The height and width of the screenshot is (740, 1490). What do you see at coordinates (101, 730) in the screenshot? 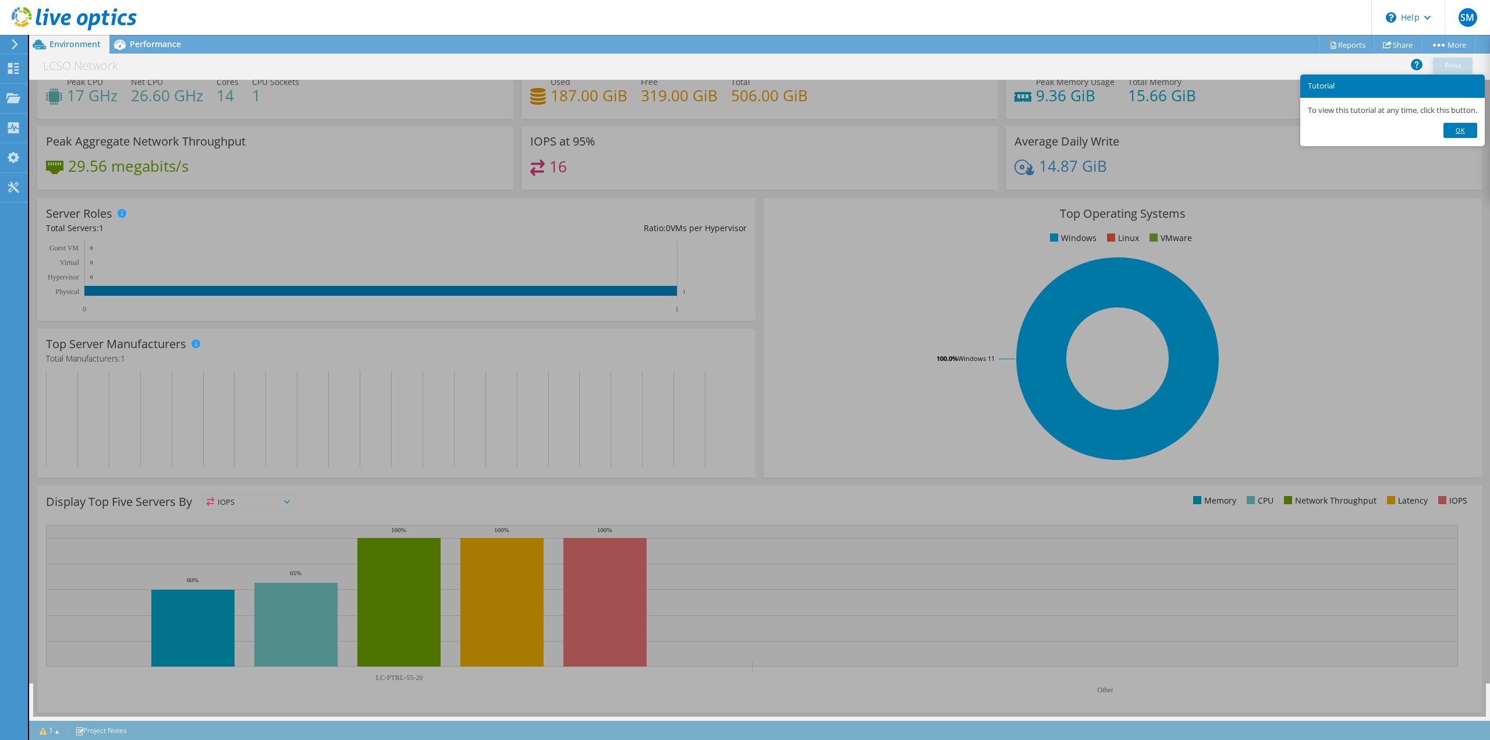
I see `a: Project Notes` at bounding box center [101, 730].